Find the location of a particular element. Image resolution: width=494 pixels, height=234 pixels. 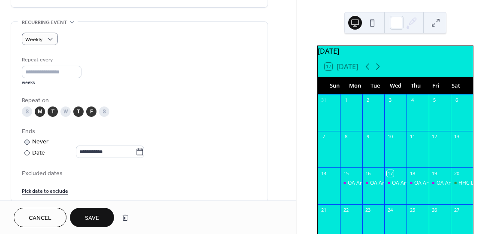

div: Fri is located at coordinates (436, 86).